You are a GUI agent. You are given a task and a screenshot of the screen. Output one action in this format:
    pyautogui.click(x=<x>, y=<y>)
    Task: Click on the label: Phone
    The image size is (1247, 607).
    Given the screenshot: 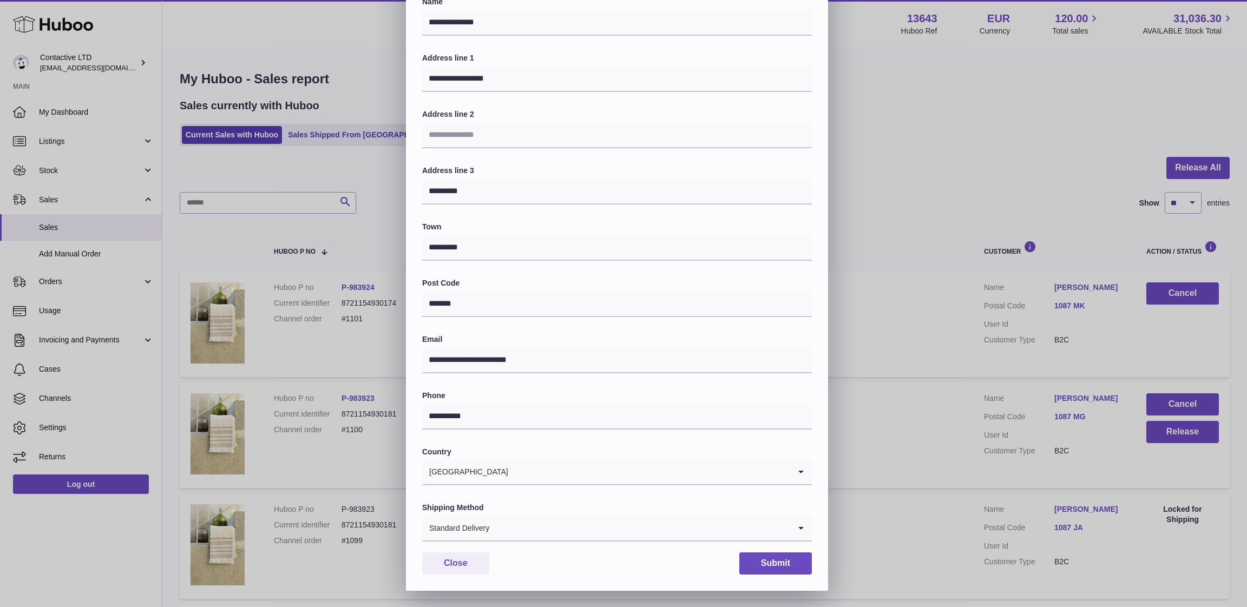 What is the action you would take?
    pyautogui.click(x=617, y=396)
    